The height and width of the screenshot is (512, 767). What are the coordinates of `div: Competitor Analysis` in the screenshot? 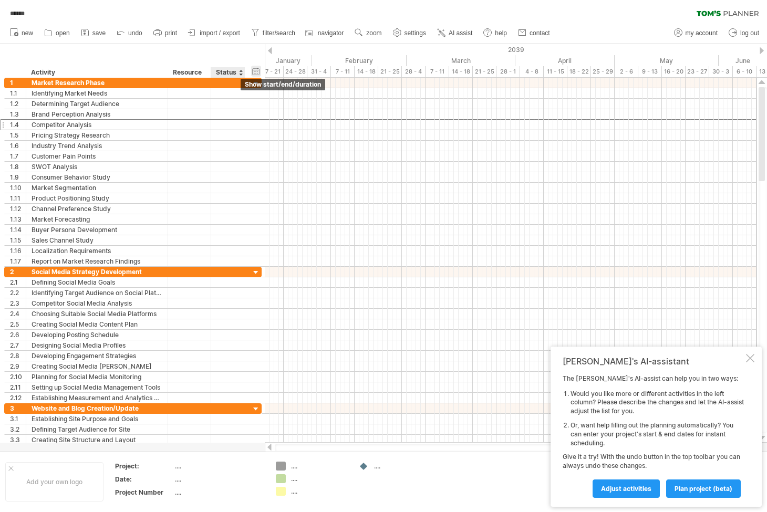 It's located at (97, 125).